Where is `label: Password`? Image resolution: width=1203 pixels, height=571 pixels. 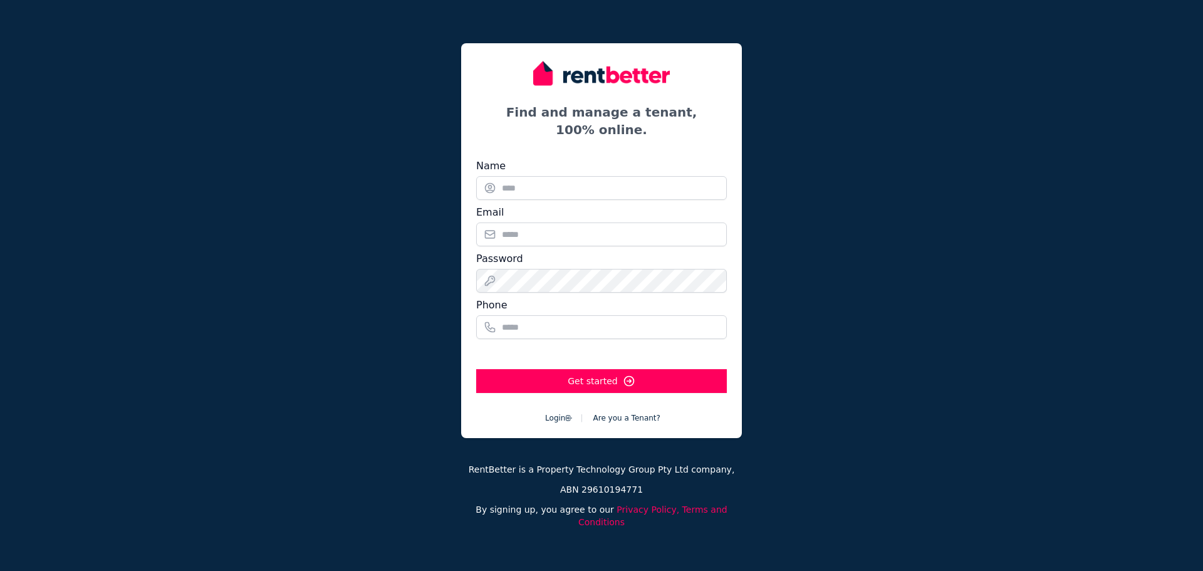 label: Password is located at coordinates (499, 259).